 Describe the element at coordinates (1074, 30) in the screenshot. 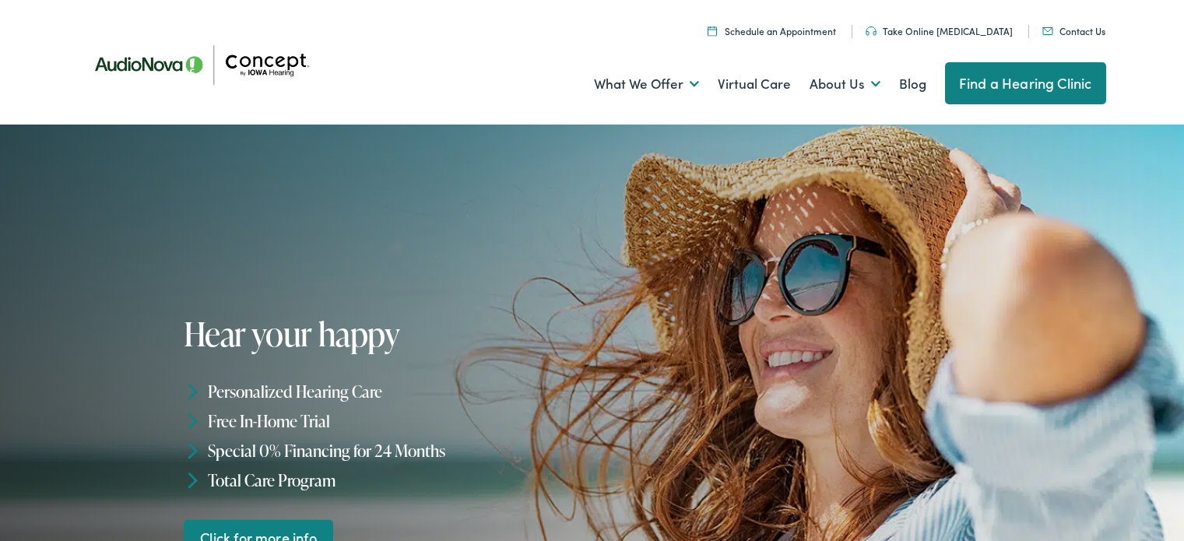

I see `a: Contact Us` at that location.